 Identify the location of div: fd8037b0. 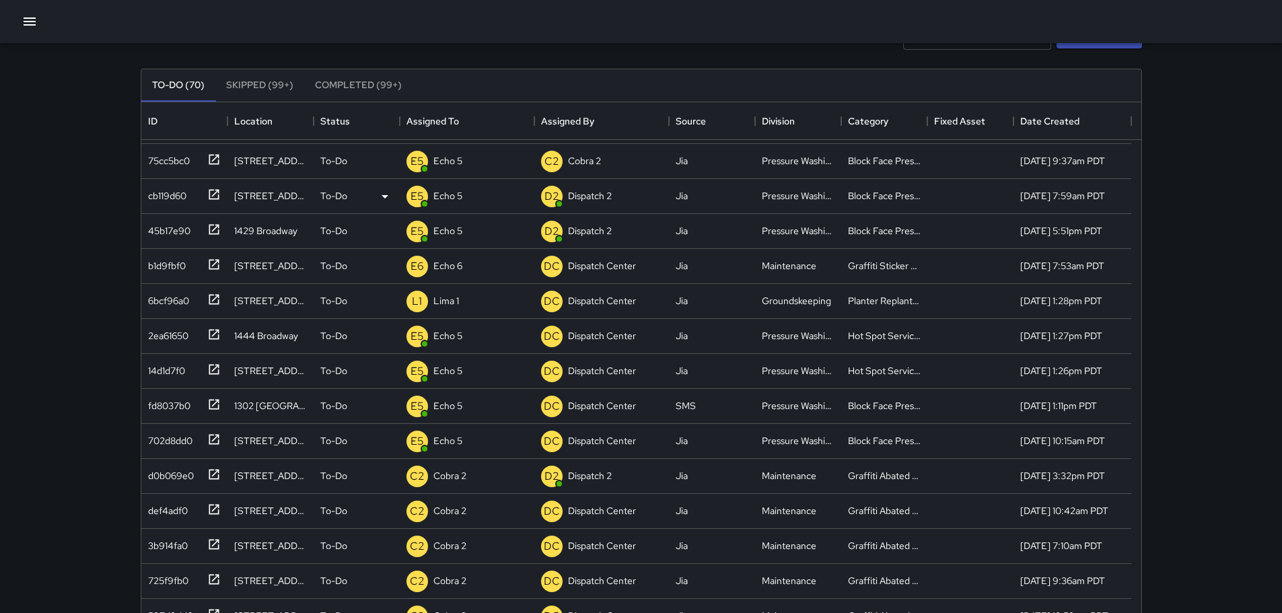
(166, 403).